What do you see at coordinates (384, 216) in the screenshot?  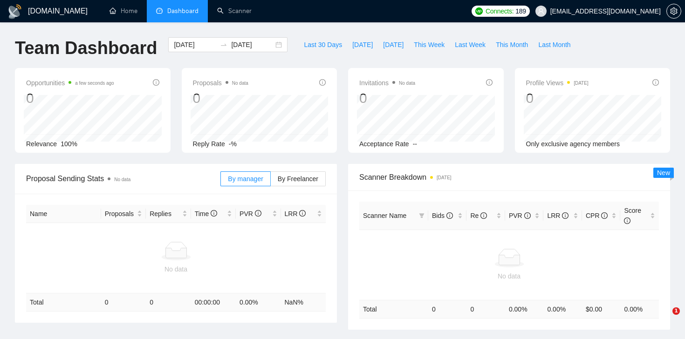 I see `span: Scanner Name` at bounding box center [384, 216].